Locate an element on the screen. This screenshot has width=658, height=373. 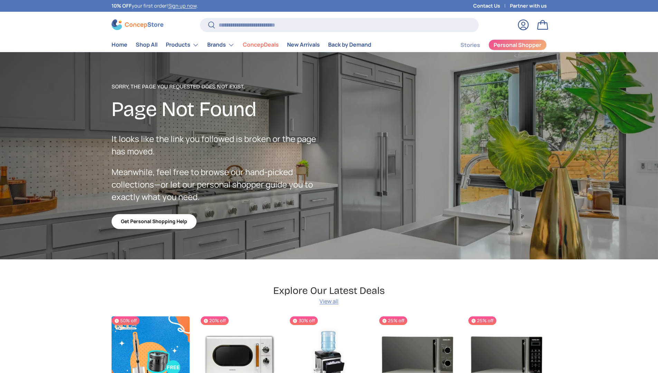
a: ConcepStore is located at coordinates (137, 25).